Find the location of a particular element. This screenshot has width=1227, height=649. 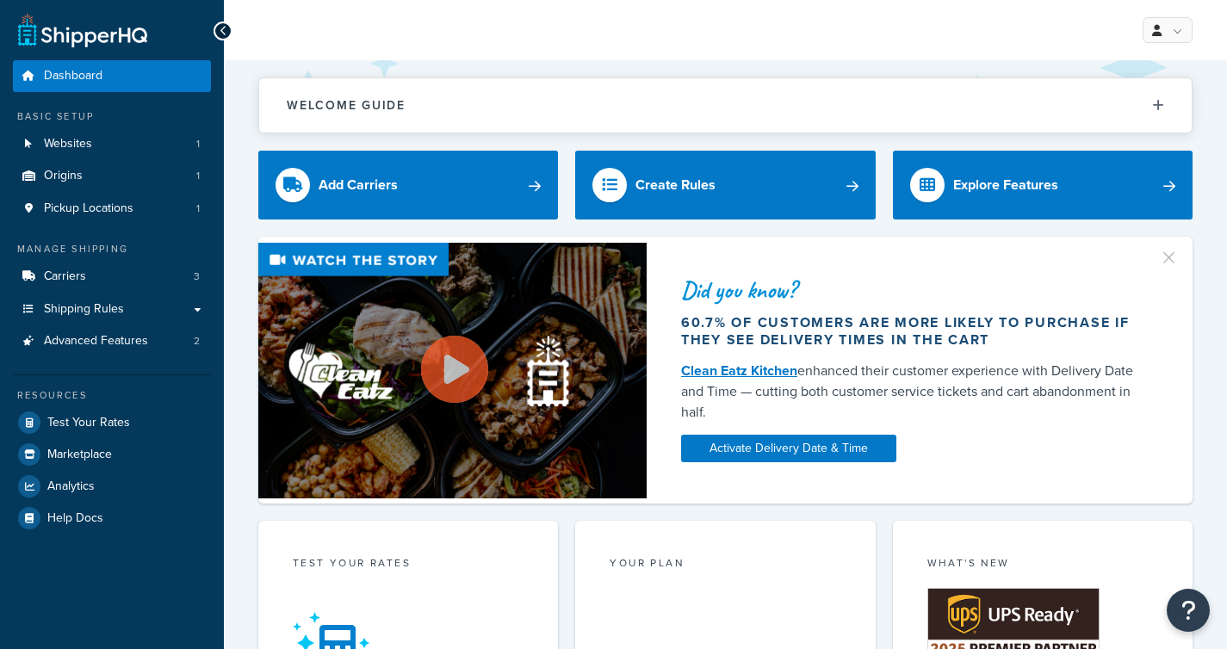

div: enhanced their customer experience with Delivery Date and Time — cutting both customer service ti... is located at coordinates (916, 392).